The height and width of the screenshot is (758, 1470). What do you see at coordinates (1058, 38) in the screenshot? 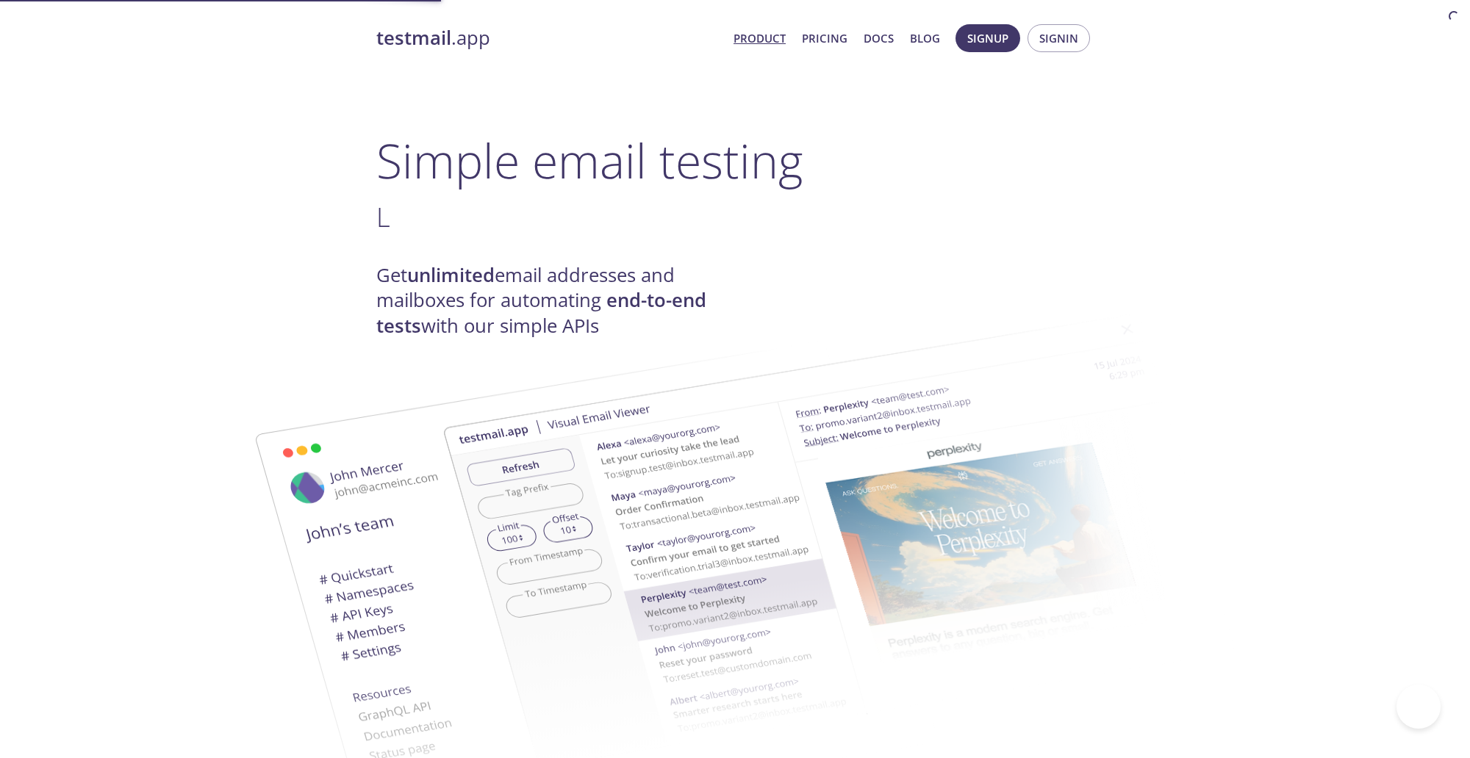
I see `button: Signin` at bounding box center [1058, 38].